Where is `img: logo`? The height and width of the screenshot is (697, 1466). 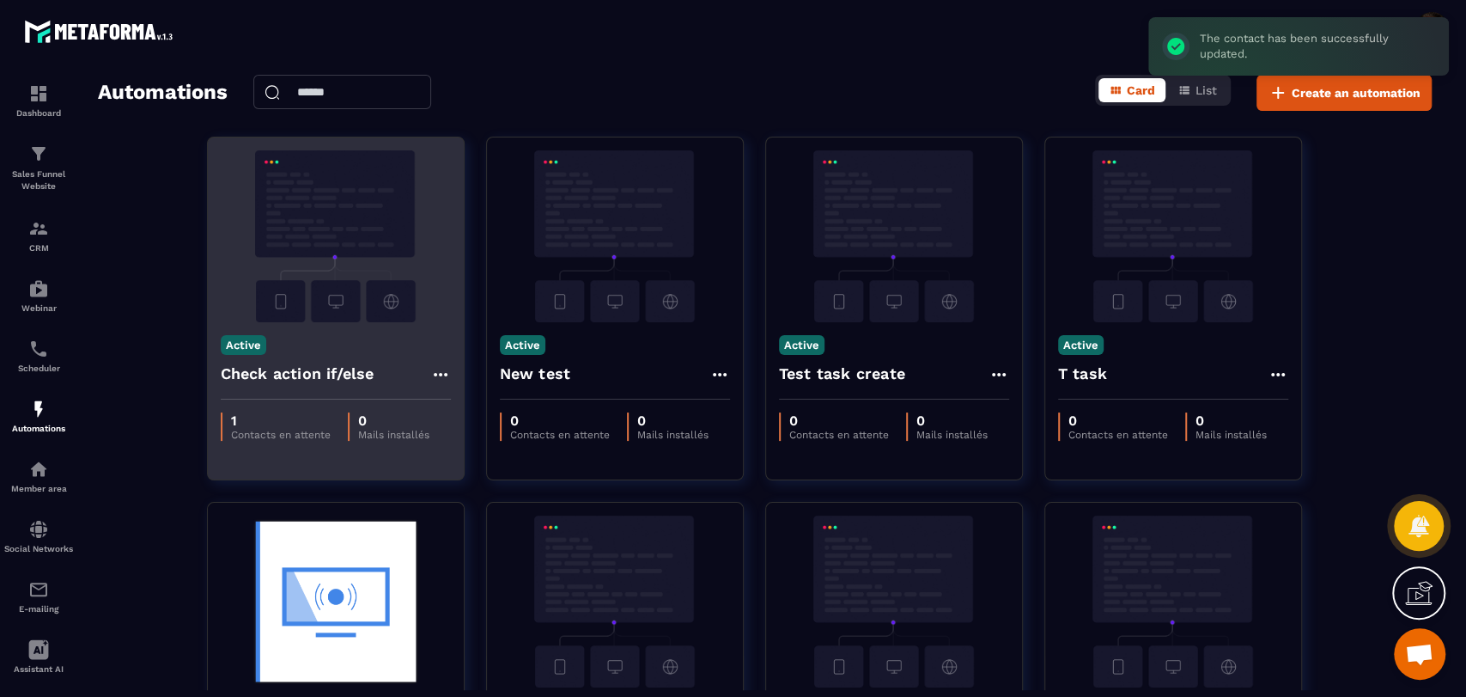
img: logo is located at coordinates (101, 31).